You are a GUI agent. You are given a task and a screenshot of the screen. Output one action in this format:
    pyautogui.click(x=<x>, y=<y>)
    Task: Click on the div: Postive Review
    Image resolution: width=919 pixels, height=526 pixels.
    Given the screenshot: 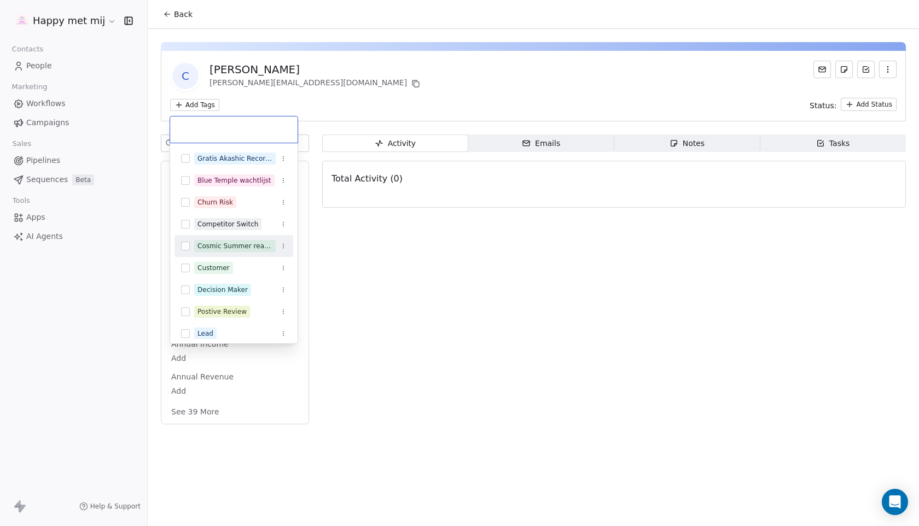 What is the action you would take?
    pyautogui.click(x=222, y=312)
    